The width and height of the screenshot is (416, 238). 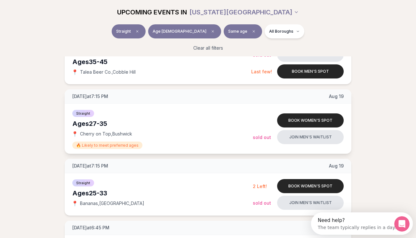 I want to click on span: UPCOMING EVENTS IN, so click(x=152, y=12).